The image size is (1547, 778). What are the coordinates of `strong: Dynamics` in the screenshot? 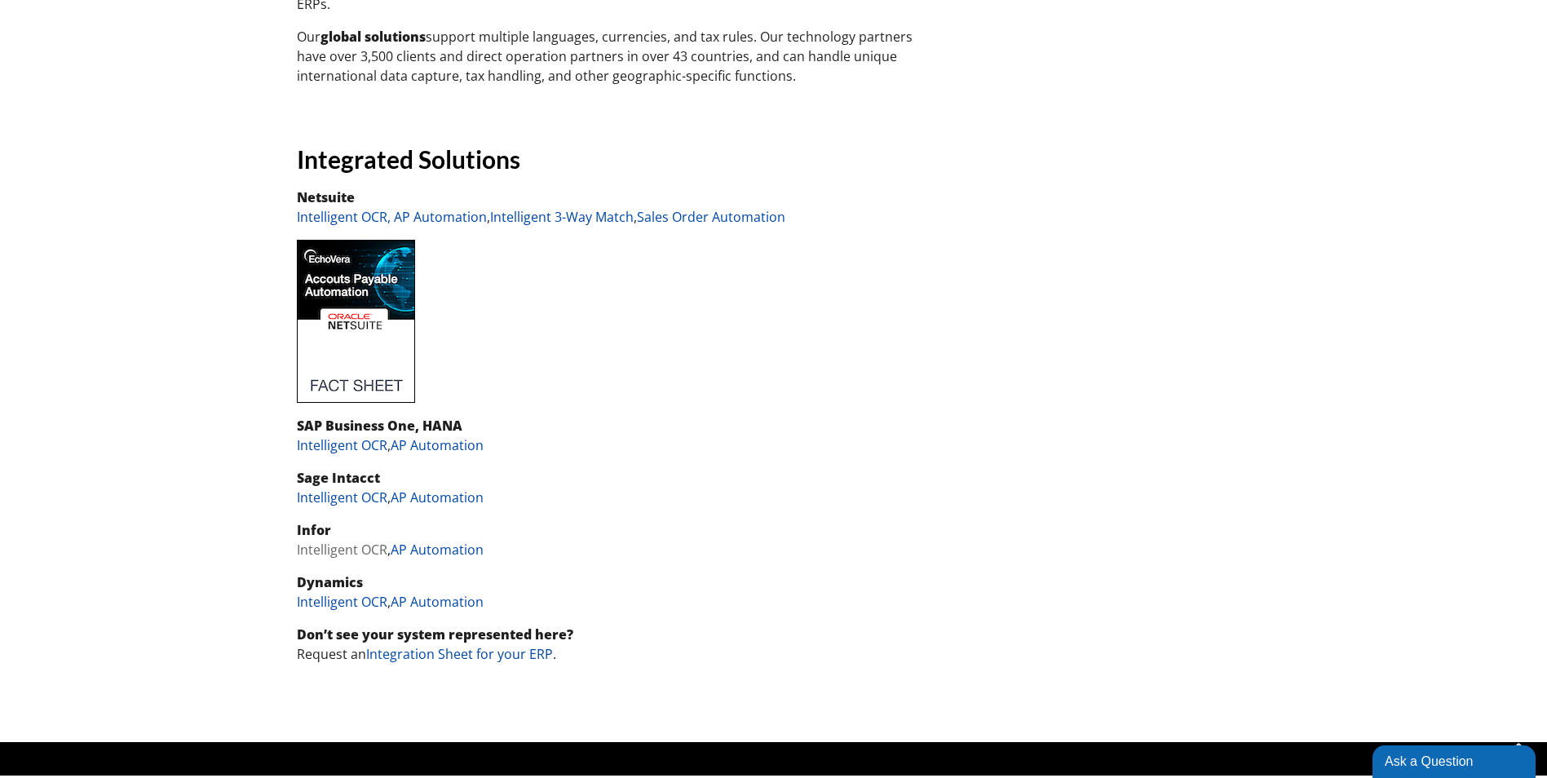 It's located at (329, 582).